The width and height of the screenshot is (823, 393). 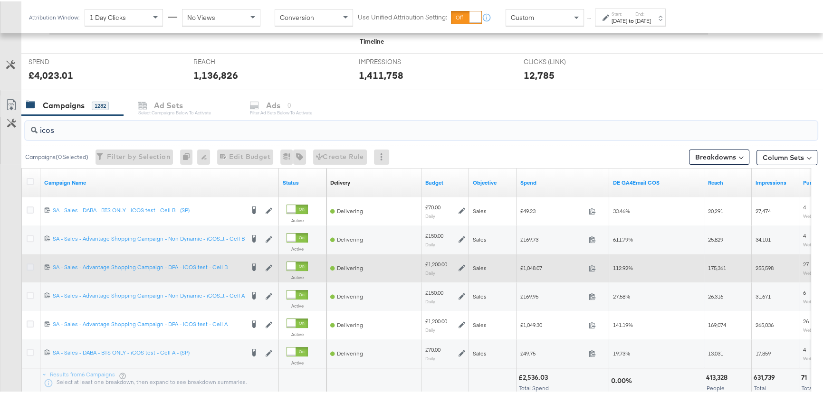 What do you see at coordinates (303, 181) in the screenshot?
I see `a: Shows the current state of your Ad Campaign.` at bounding box center [303, 181].